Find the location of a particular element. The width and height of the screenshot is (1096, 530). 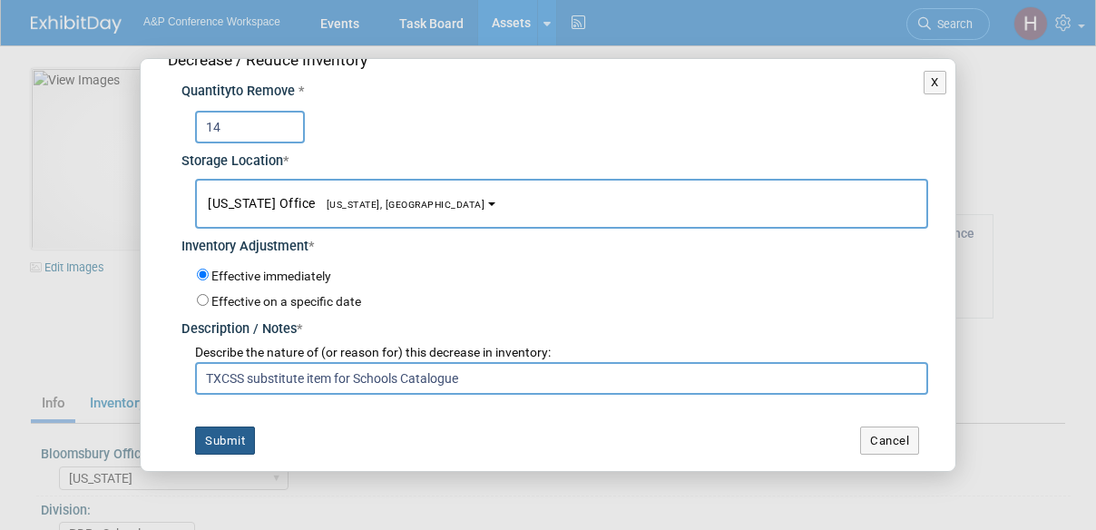

button: X is located at coordinates (934, 83).